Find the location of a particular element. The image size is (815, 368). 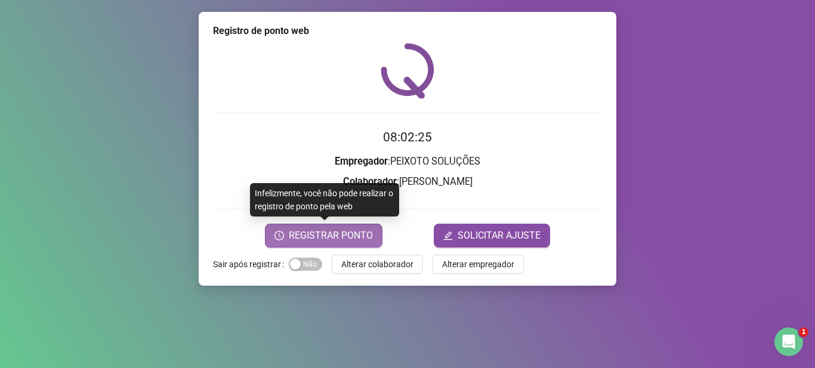

button: editSOLICITAR AJUSTE is located at coordinates (492, 236).